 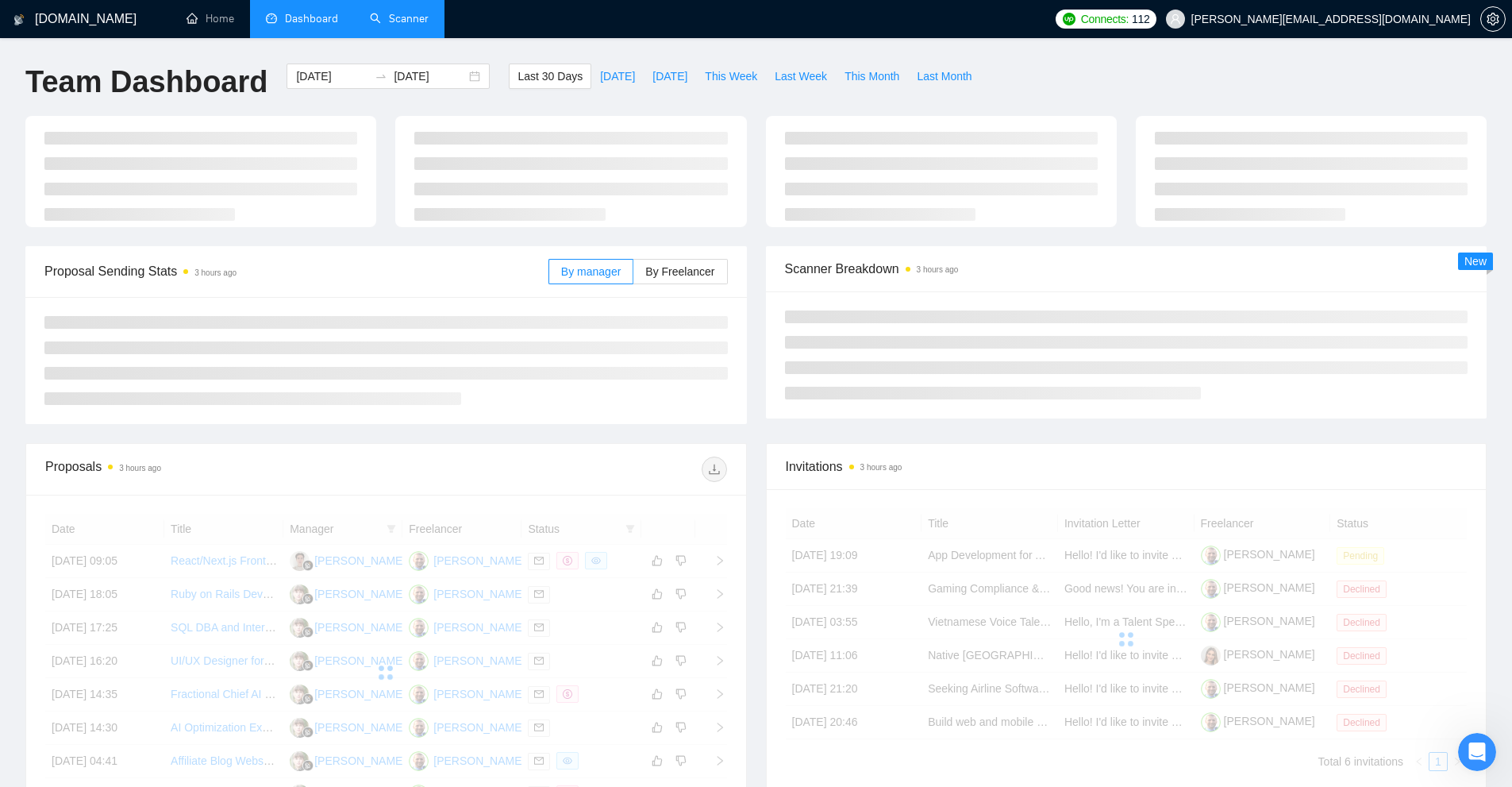 What do you see at coordinates (871, 76) in the screenshot?
I see `span: This Month` at bounding box center [871, 76].